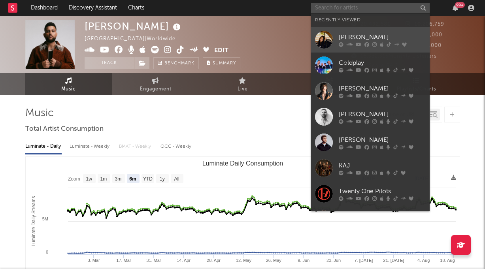 The height and width of the screenshot is (269, 485). Describe the element at coordinates (180, 64) in the screenshot. I see `span: Benchmark` at that location.